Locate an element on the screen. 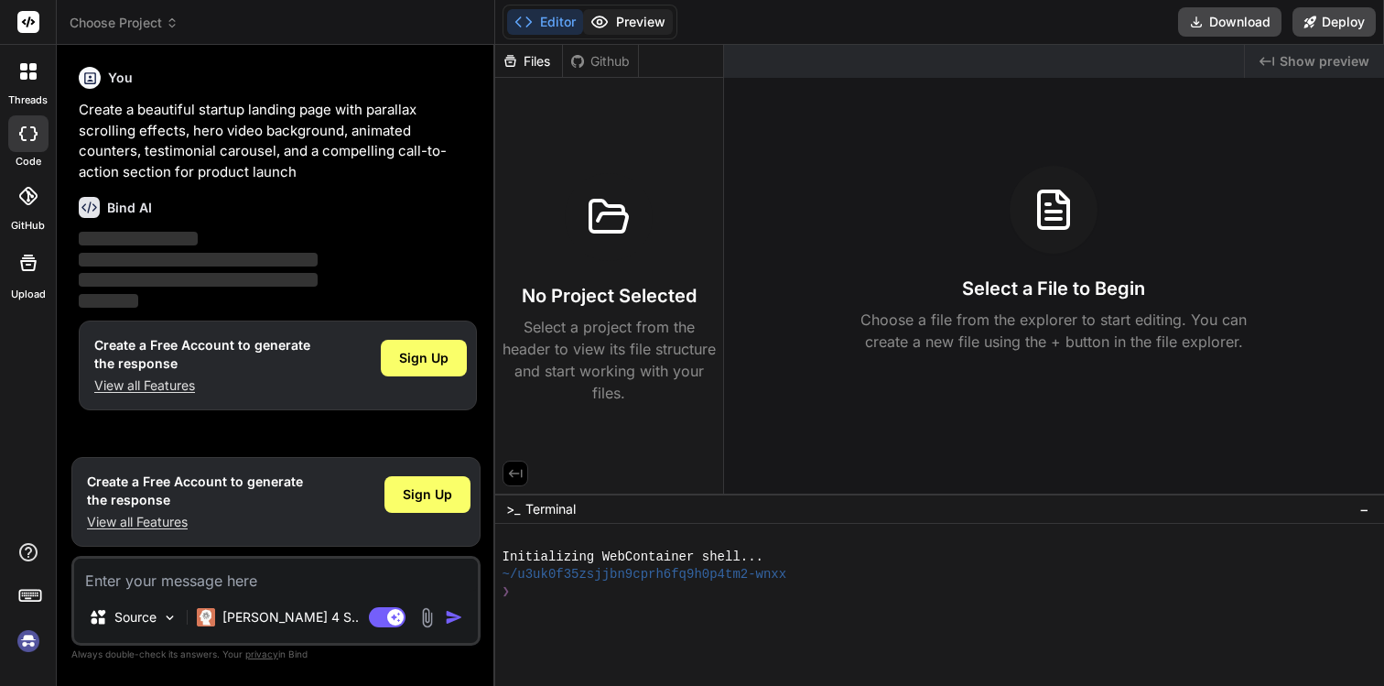 The image size is (1384, 686). div: Files is located at coordinates (528, 61).